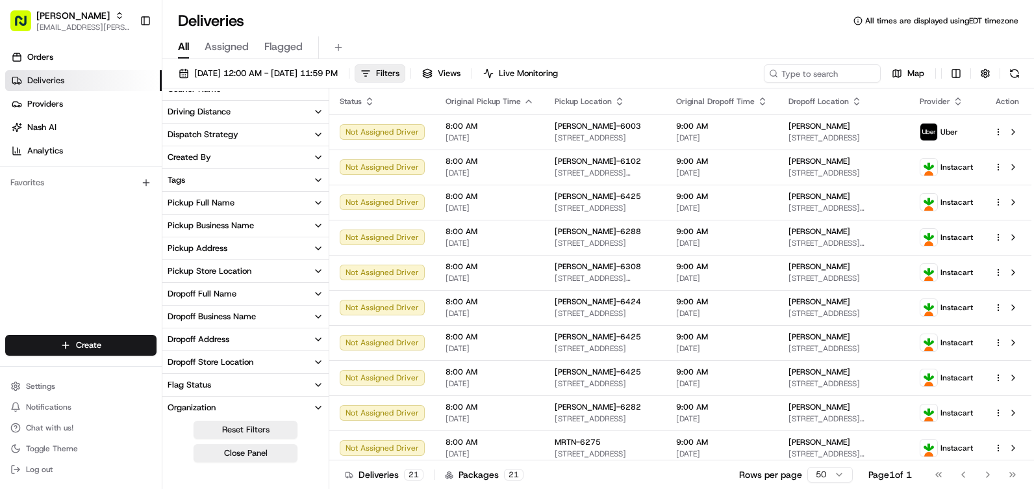 This screenshot has width=1034, height=489. Describe the element at coordinates (45, 104) in the screenshot. I see `span: Providers` at that location.